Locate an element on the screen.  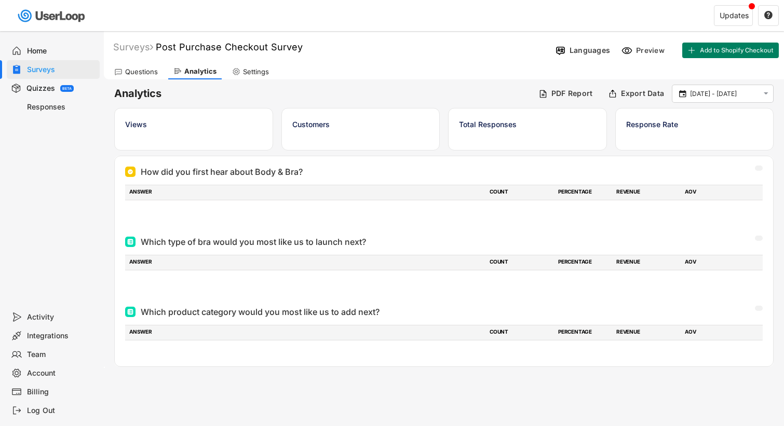
div: Billing is located at coordinates (61, 392).